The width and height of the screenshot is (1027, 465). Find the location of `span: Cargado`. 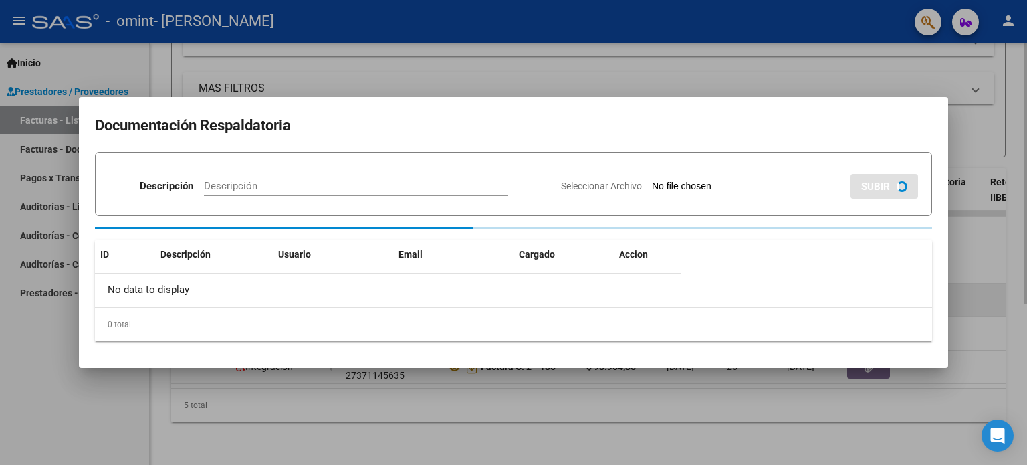

span: Cargado is located at coordinates (537, 254).